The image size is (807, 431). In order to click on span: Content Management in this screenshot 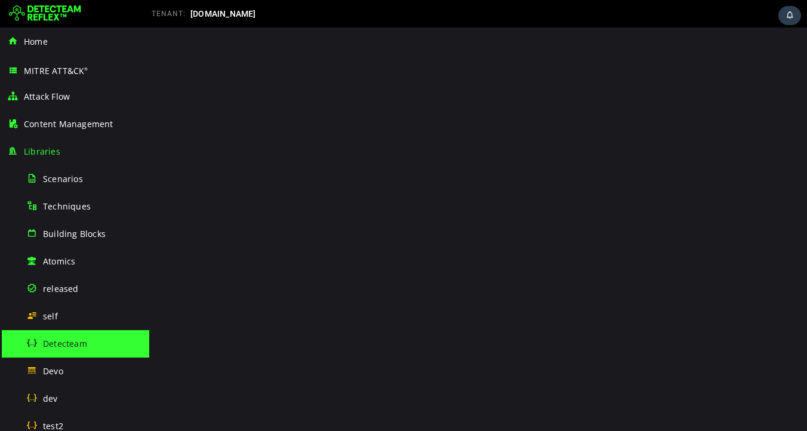, I will do `click(69, 124)`.